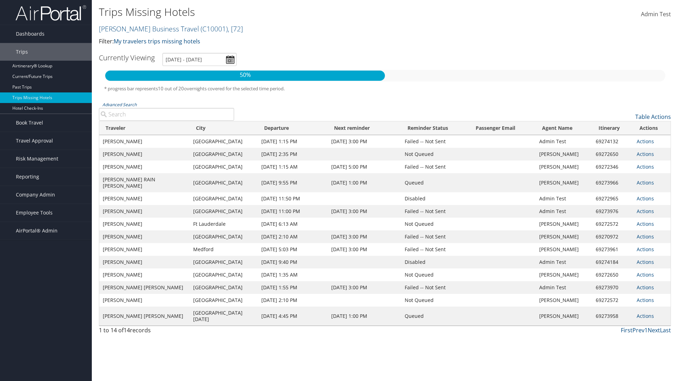  Describe the element at coordinates (166, 332) in the screenshot. I see `div: 1 to 14 of records` at that location.